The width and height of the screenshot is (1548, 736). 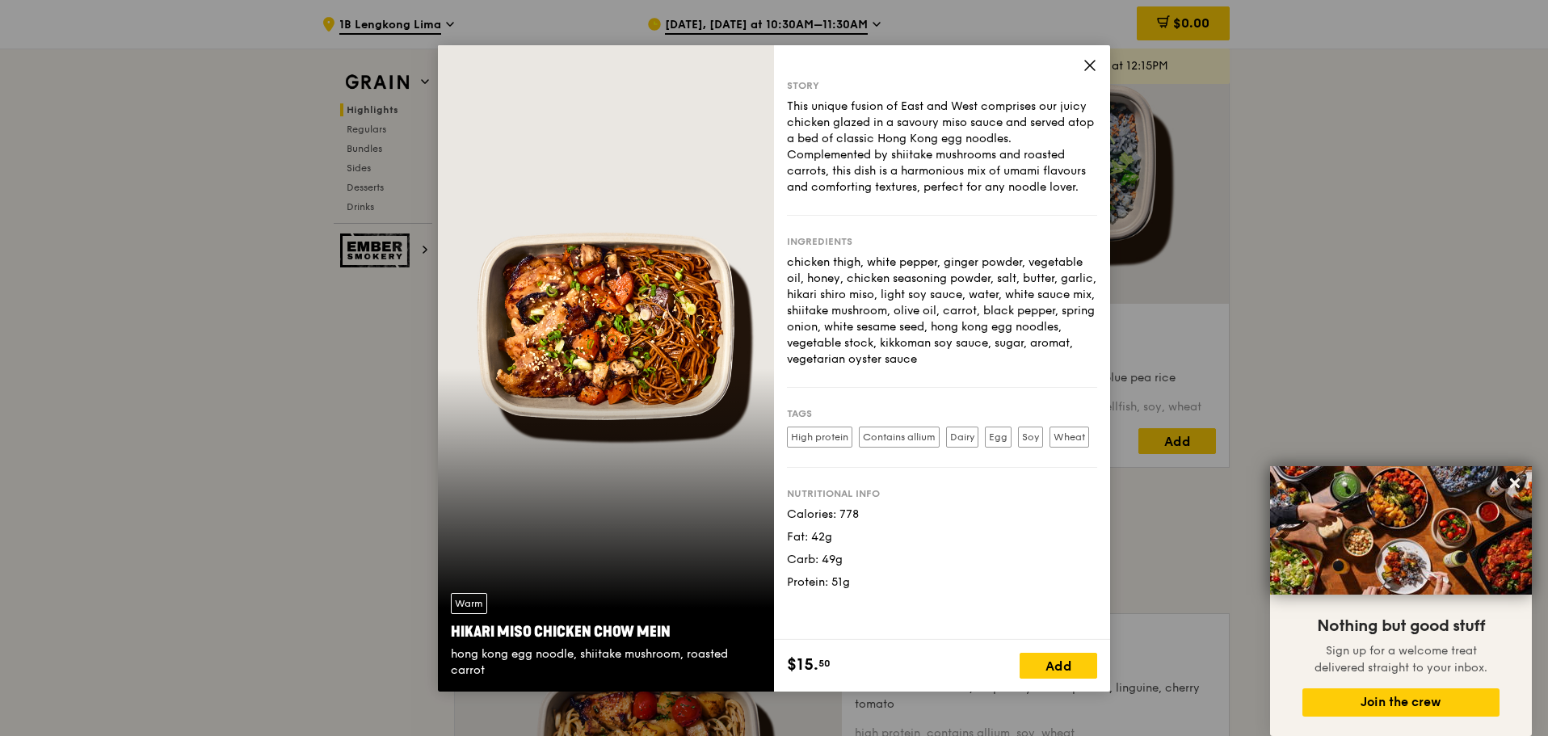 I want to click on div: chicken thigh, white pepper, ginger powder, vegetable oil, honey, chicken seasoning powder, salt,..., so click(x=942, y=311).